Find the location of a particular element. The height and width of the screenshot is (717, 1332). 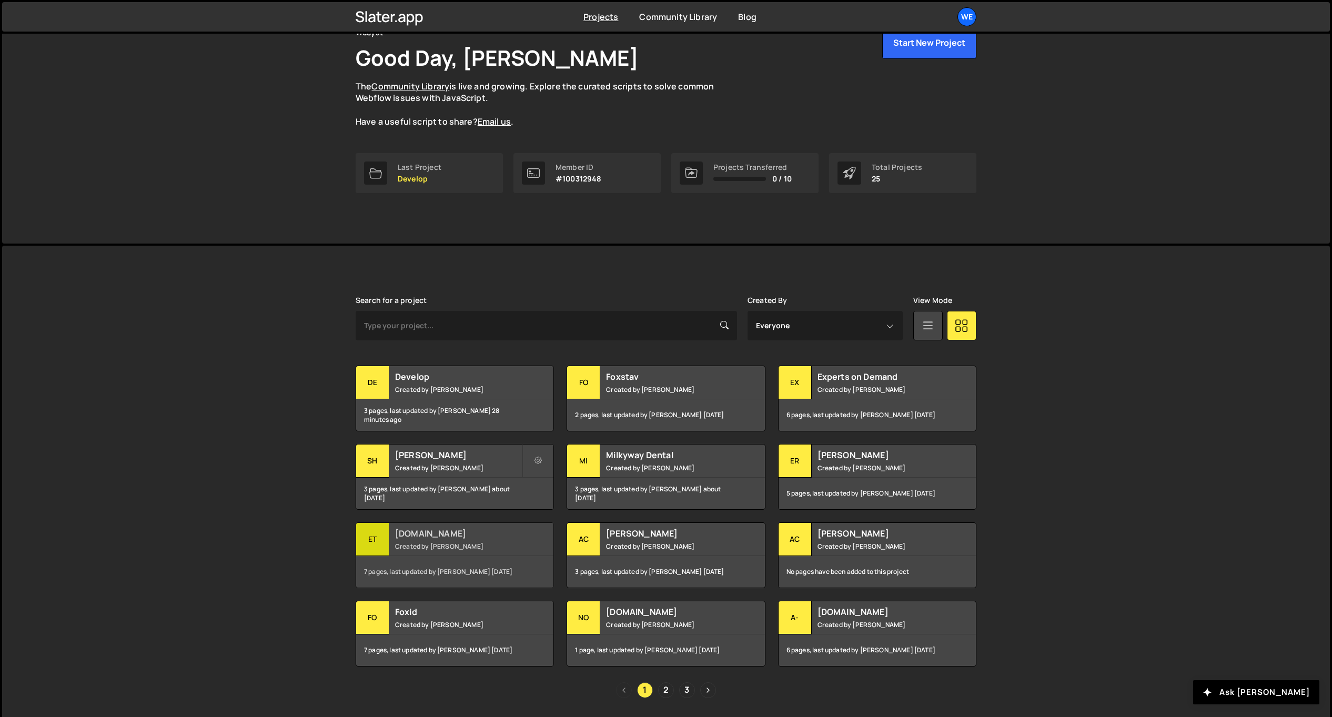

div: Member ID is located at coordinates (579, 167).